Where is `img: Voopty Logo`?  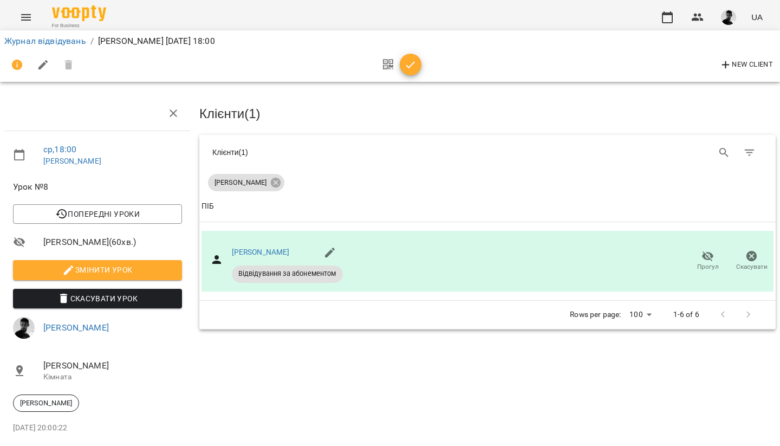
img: Voopty Logo is located at coordinates (79, 13).